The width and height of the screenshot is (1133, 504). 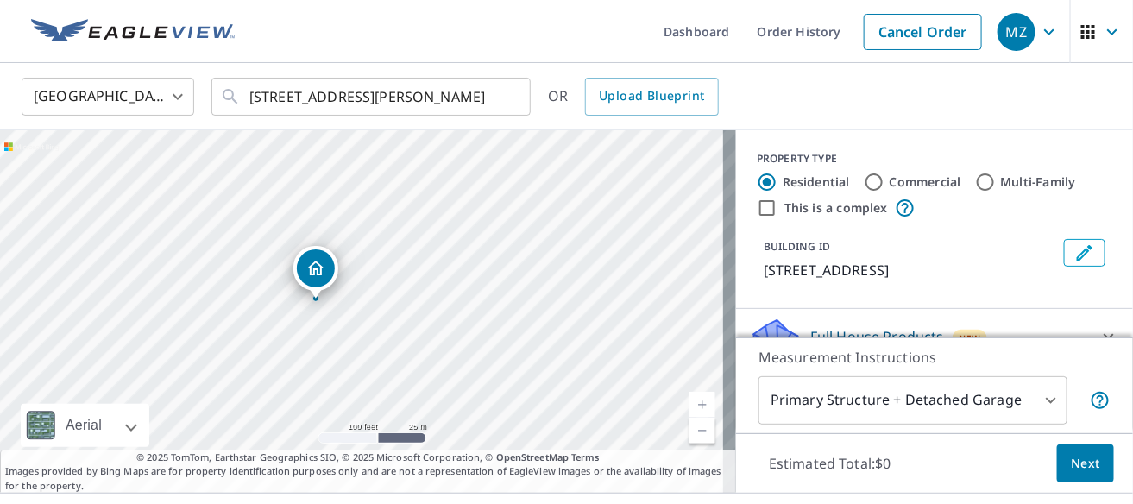 I want to click on div: PROPERTY TYPE, so click(x=934, y=159).